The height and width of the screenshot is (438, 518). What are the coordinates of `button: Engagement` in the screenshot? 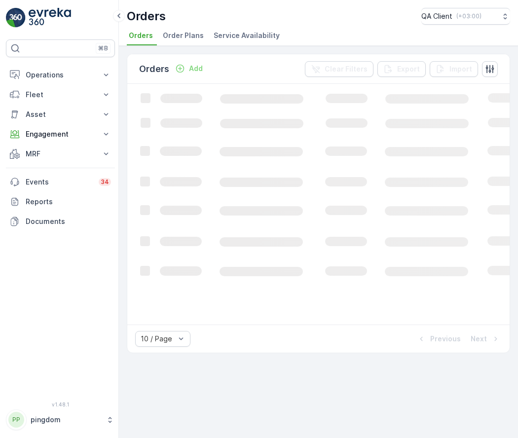 It's located at (60, 134).